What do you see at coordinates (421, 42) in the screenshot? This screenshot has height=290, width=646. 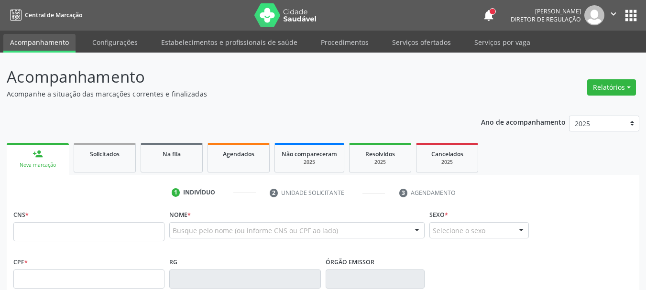 I see `a: Serviços ofertados` at bounding box center [421, 42].